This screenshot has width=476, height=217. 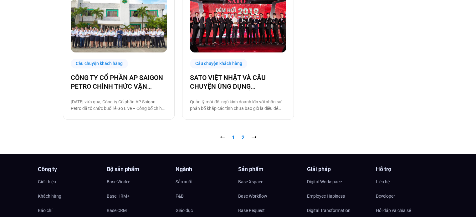 I want to click on span: Base Workflow, so click(x=252, y=196).